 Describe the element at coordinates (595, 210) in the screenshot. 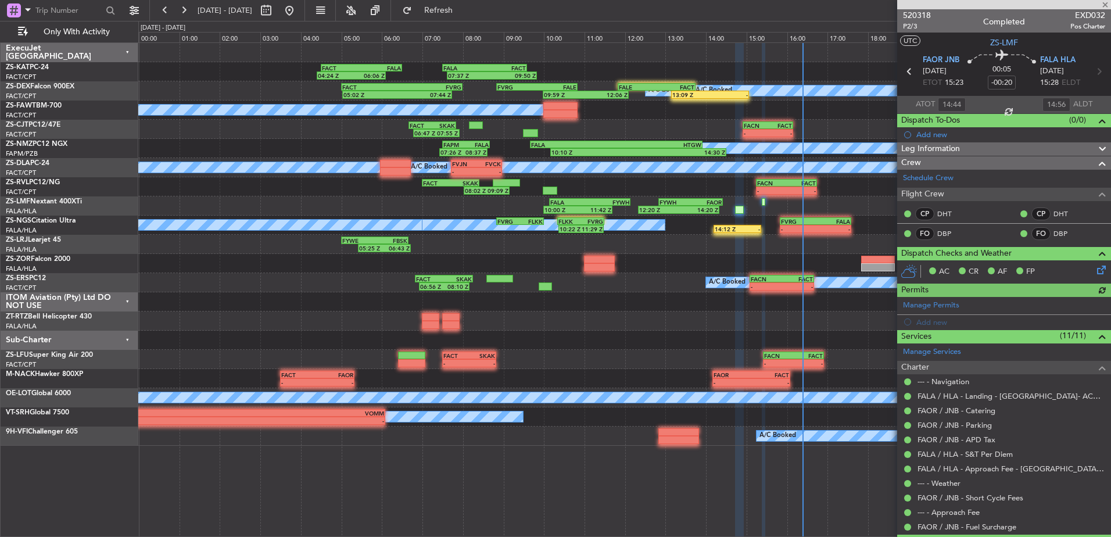

I see `div: 11:42 Z` at that location.